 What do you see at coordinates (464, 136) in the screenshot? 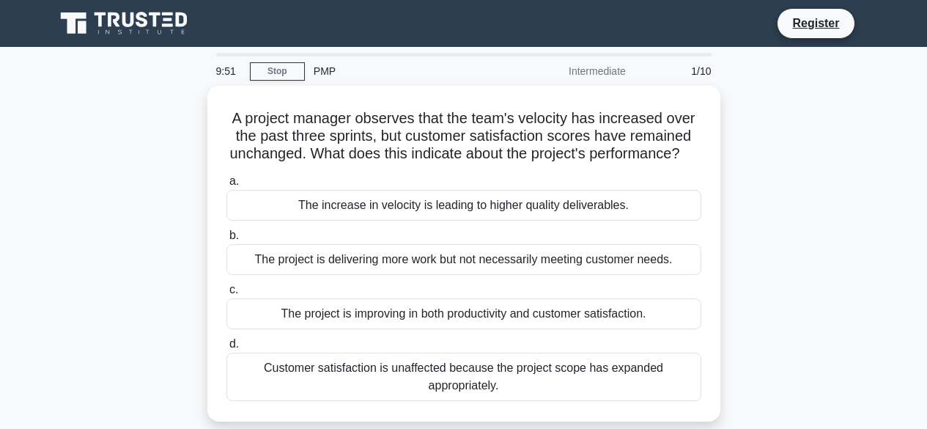
I see `h5: A project manager observes that the team's velocity has increased over the past three sprints, bu...` at bounding box center [464, 136].